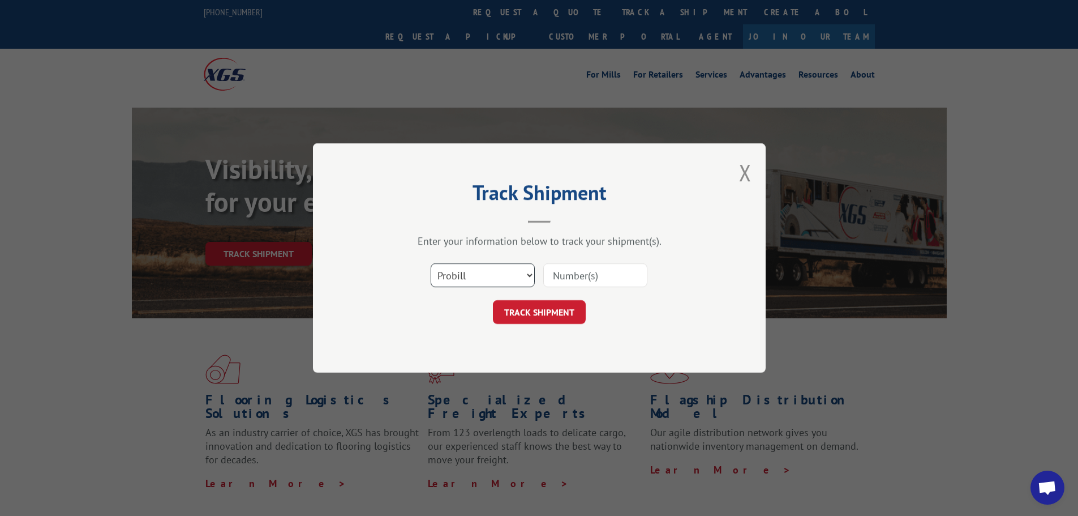 The height and width of the screenshot is (516, 1078). What do you see at coordinates (1048, 487) in the screenshot?
I see `div: Open chat` at bounding box center [1048, 487].